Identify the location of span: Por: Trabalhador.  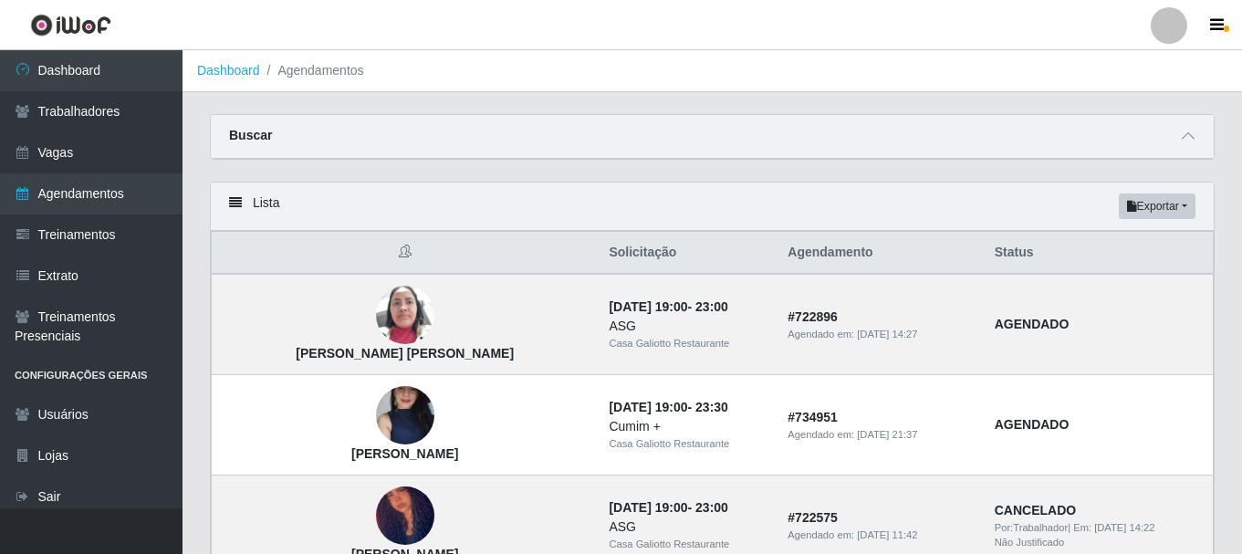
(1031, 528).